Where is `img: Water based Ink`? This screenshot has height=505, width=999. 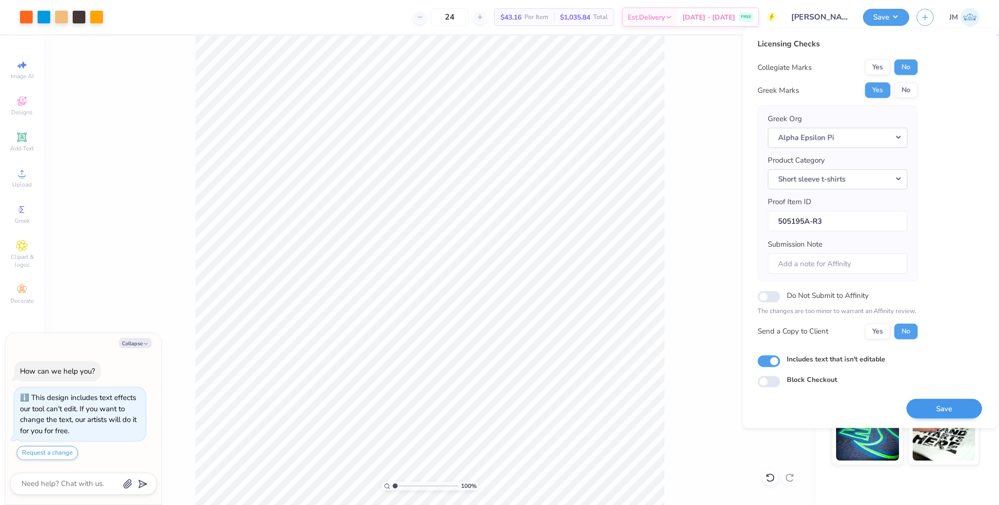 img: Water based Ink is located at coordinates (944, 436).